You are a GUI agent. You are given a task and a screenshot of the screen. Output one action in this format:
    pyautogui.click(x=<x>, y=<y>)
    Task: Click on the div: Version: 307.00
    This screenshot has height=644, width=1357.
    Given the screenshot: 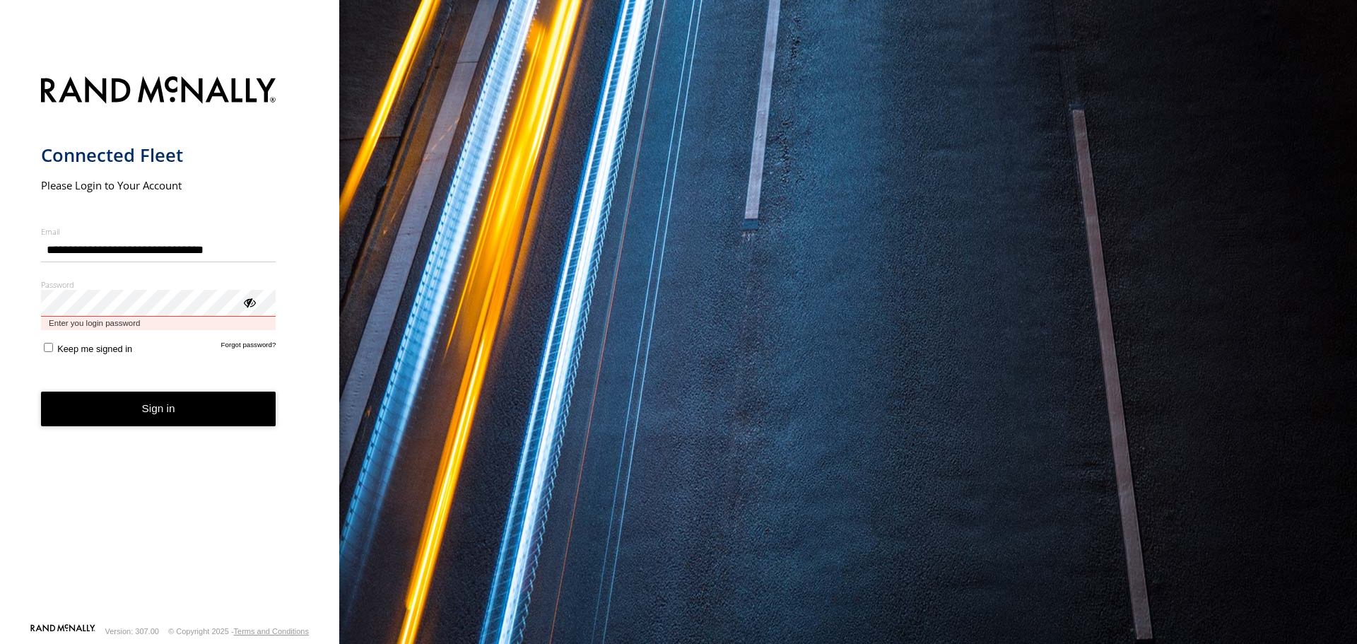 What is the action you would take?
    pyautogui.click(x=132, y=631)
    